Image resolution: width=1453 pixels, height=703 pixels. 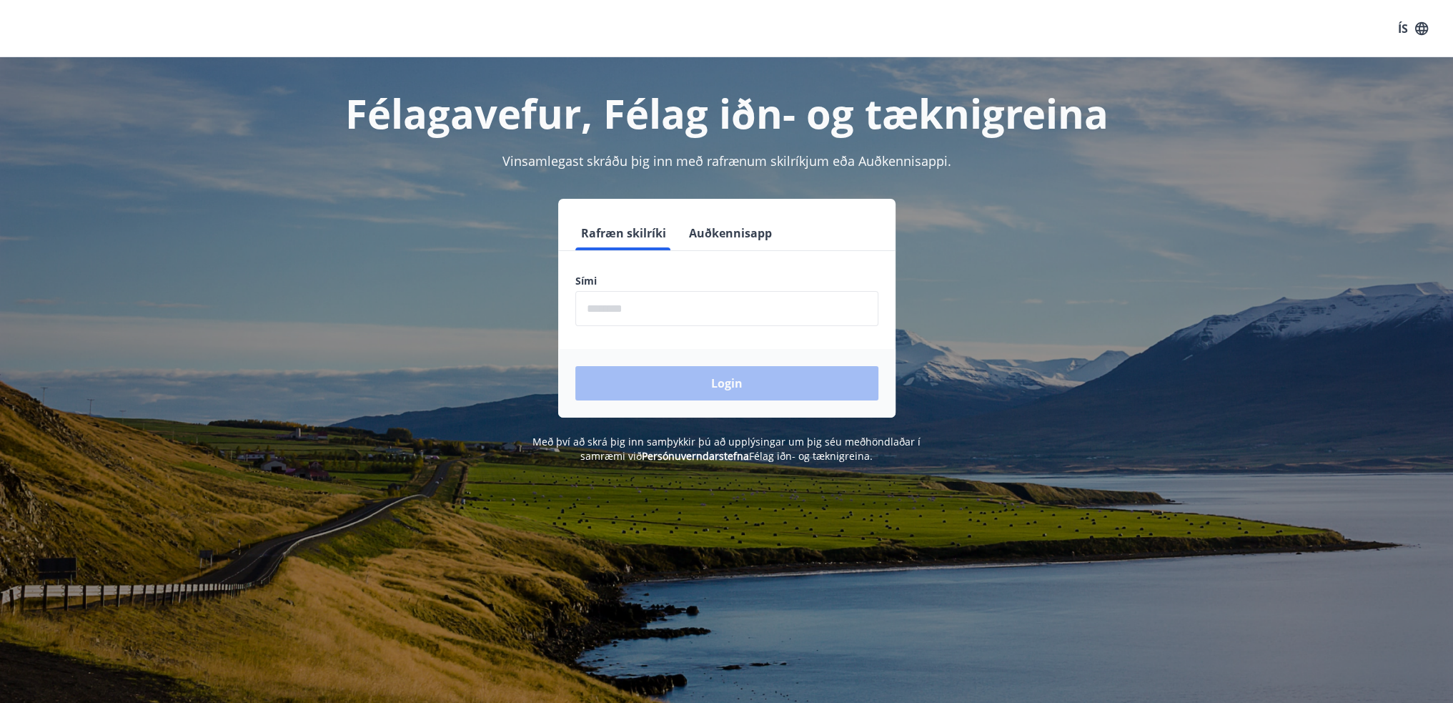 What do you see at coordinates (726, 448) in the screenshot?
I see `span: Með því að skrá þig inn samþykkir þú að upplýsingar um þig séu meðhöndlaðar í samræmi við Félag i...` at bounding box center [726, 448].